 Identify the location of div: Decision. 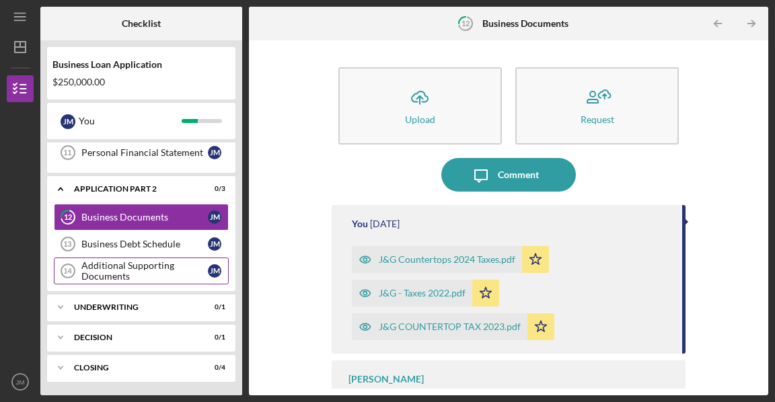
(133, 338).